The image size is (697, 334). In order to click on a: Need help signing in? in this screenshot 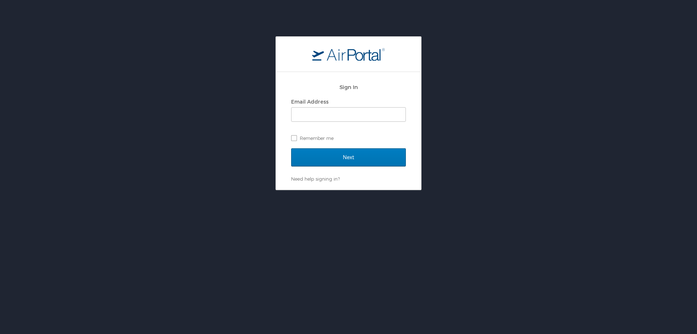, I will do `click(315, 179)`.